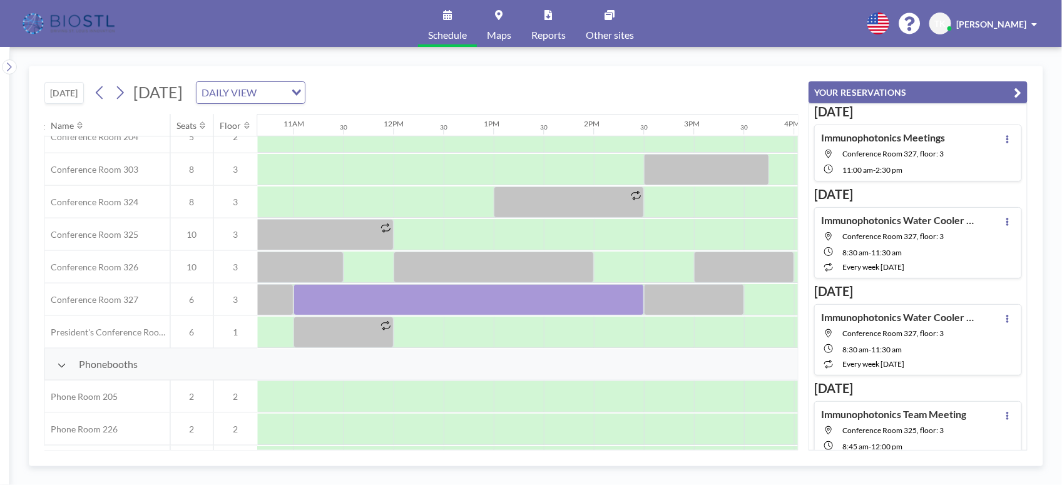  What do you see at coordinates (81, 397) in the screenshot?
I see `span: Phone Room 205` at bounding box center [81, 397].